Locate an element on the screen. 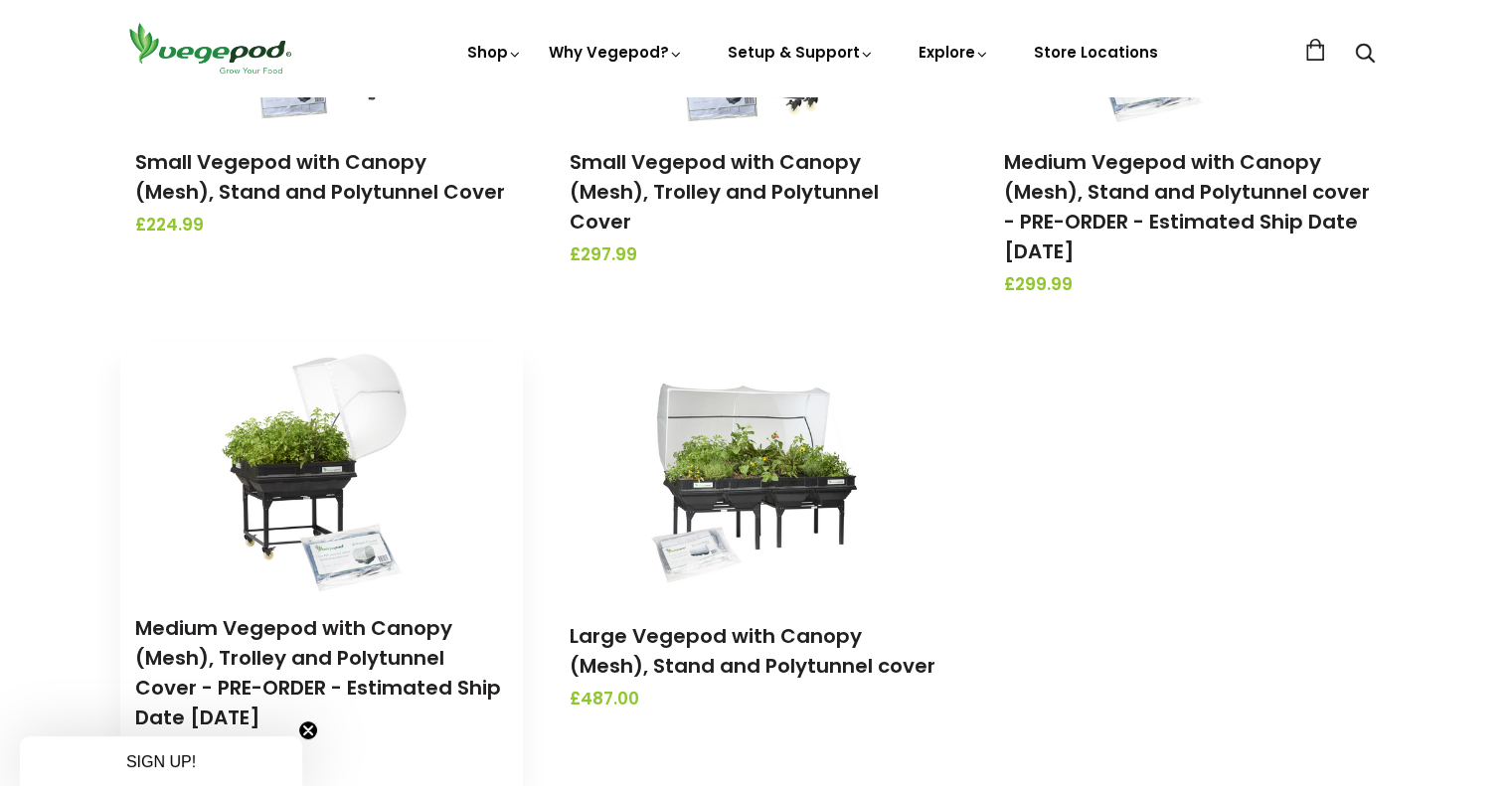 Image resolution: width=1512 pixels, height=786 pixels. span: £297.99 is located at coordinates (756, 256).